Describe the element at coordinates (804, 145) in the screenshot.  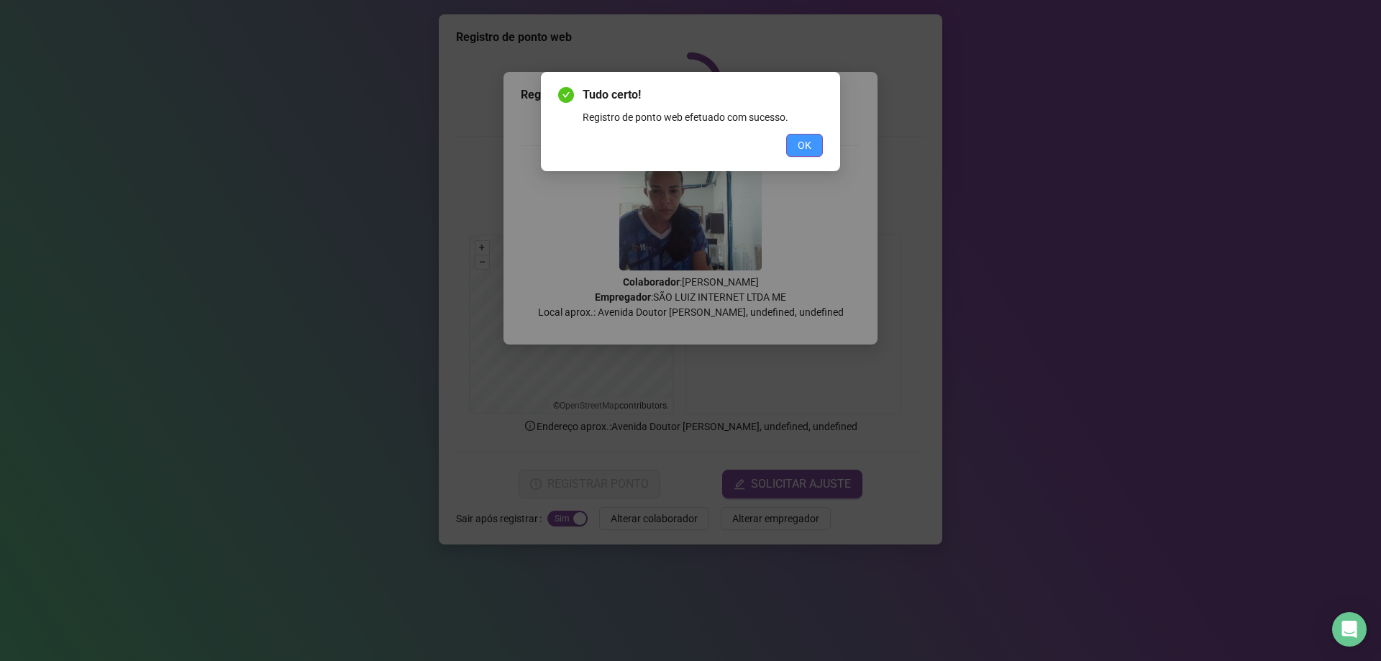
I see `button: OK` at that location.